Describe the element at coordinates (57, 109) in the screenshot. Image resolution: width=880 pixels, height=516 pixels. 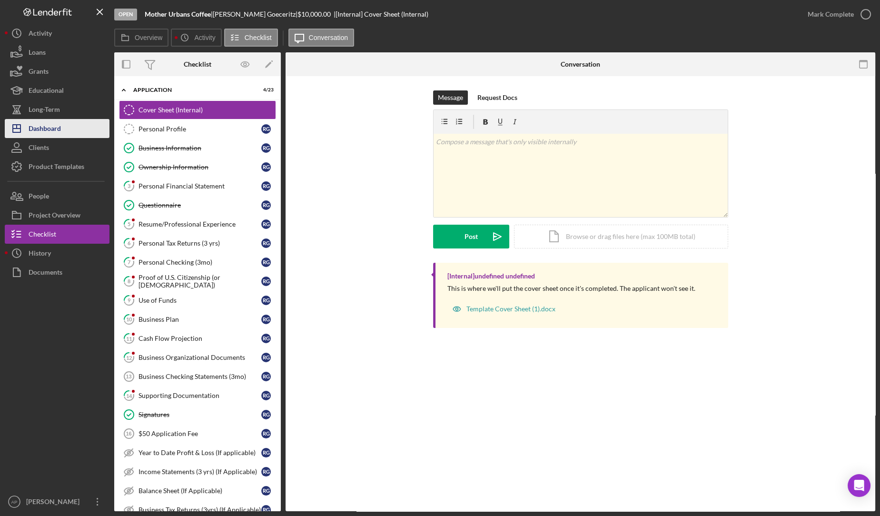
I see `button: Long-Term` at that location.